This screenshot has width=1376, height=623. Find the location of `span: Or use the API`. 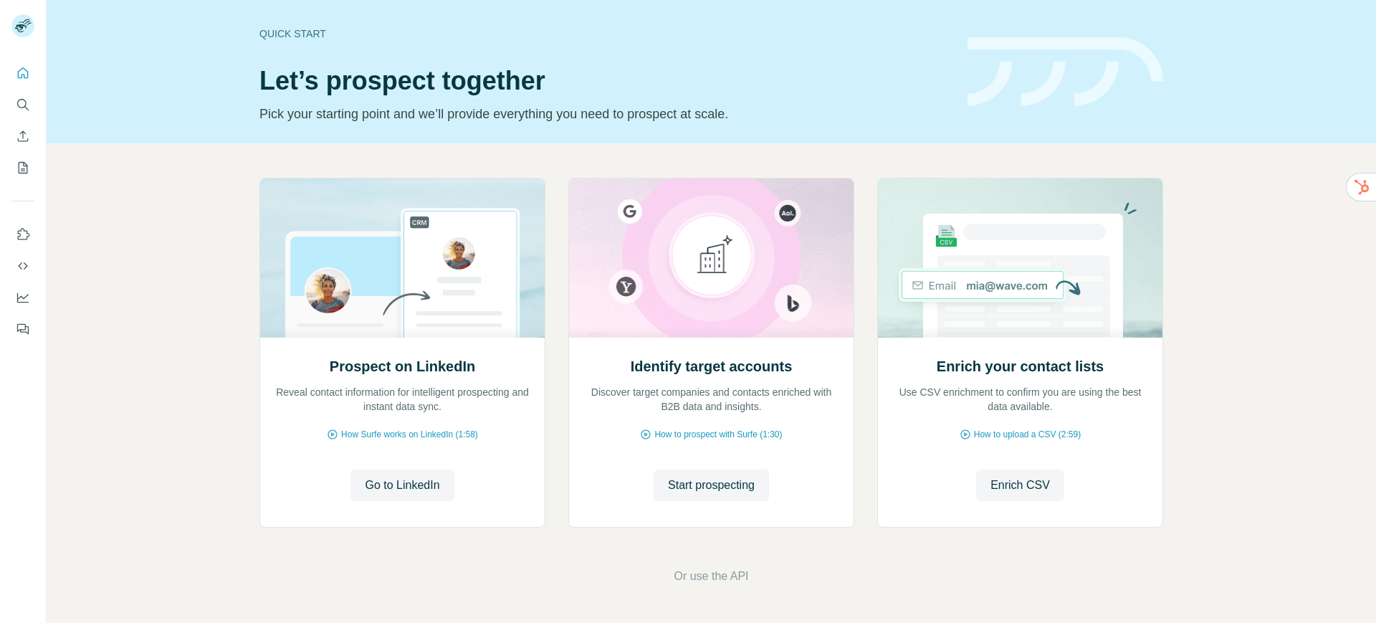

span: Or use the API is located at coordinates (711, 576).